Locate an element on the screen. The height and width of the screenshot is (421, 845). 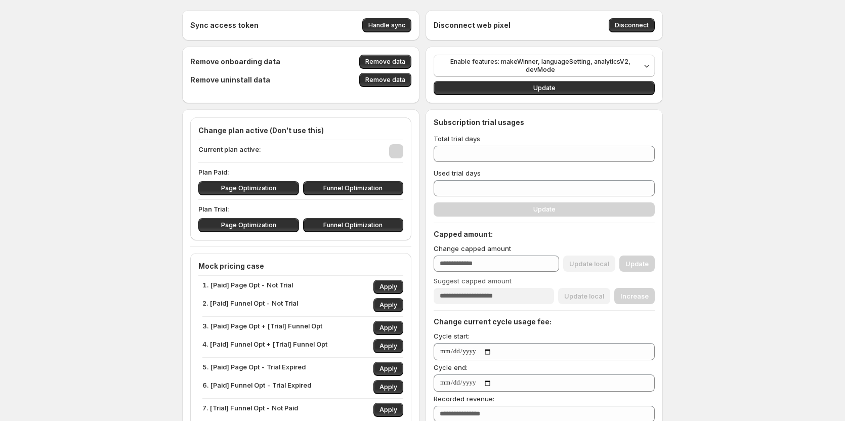
p: 6. [Paid] Funnel Opt - Trial Expired is located at coordinates (257, 387).